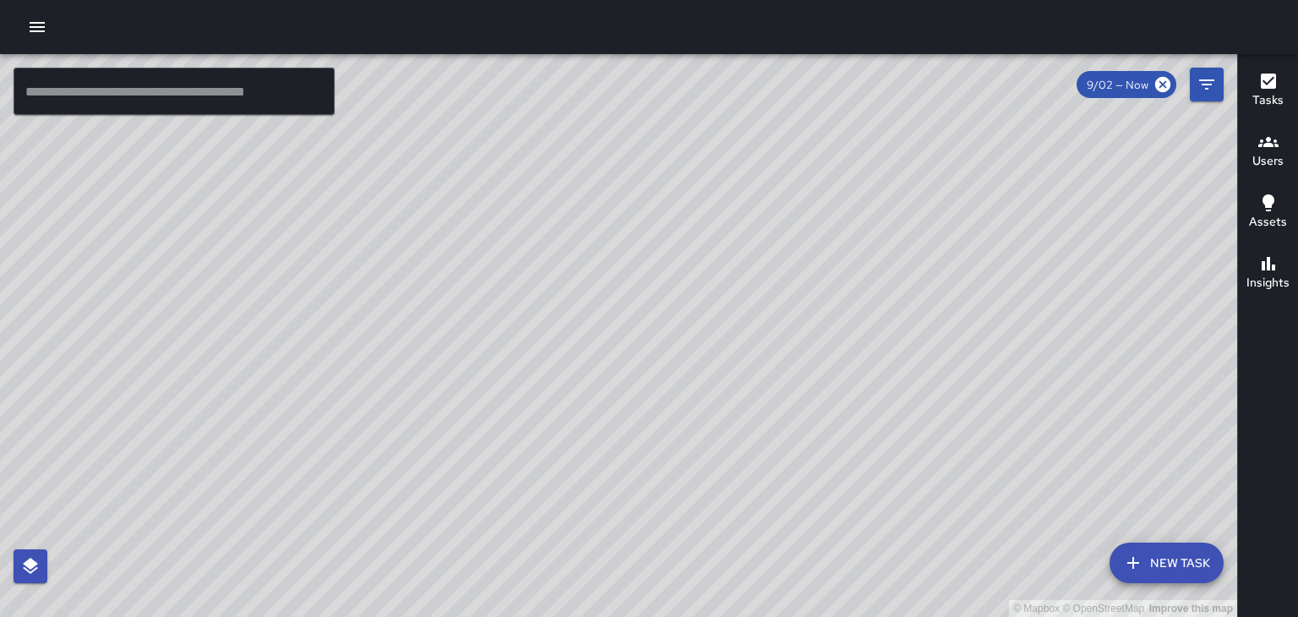  Describe the element at coordinates (1267, 283) in the screenshot. I see `h6: Insights` at that location.